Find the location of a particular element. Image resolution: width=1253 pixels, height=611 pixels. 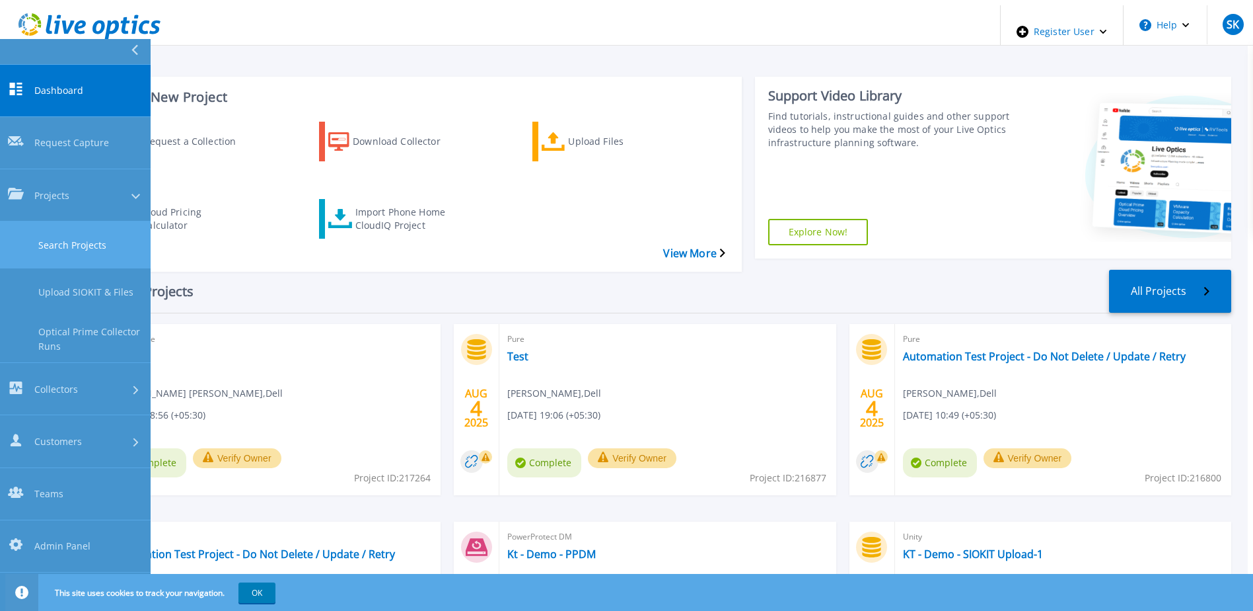

span: Customers is located at coordinates (58, 441).